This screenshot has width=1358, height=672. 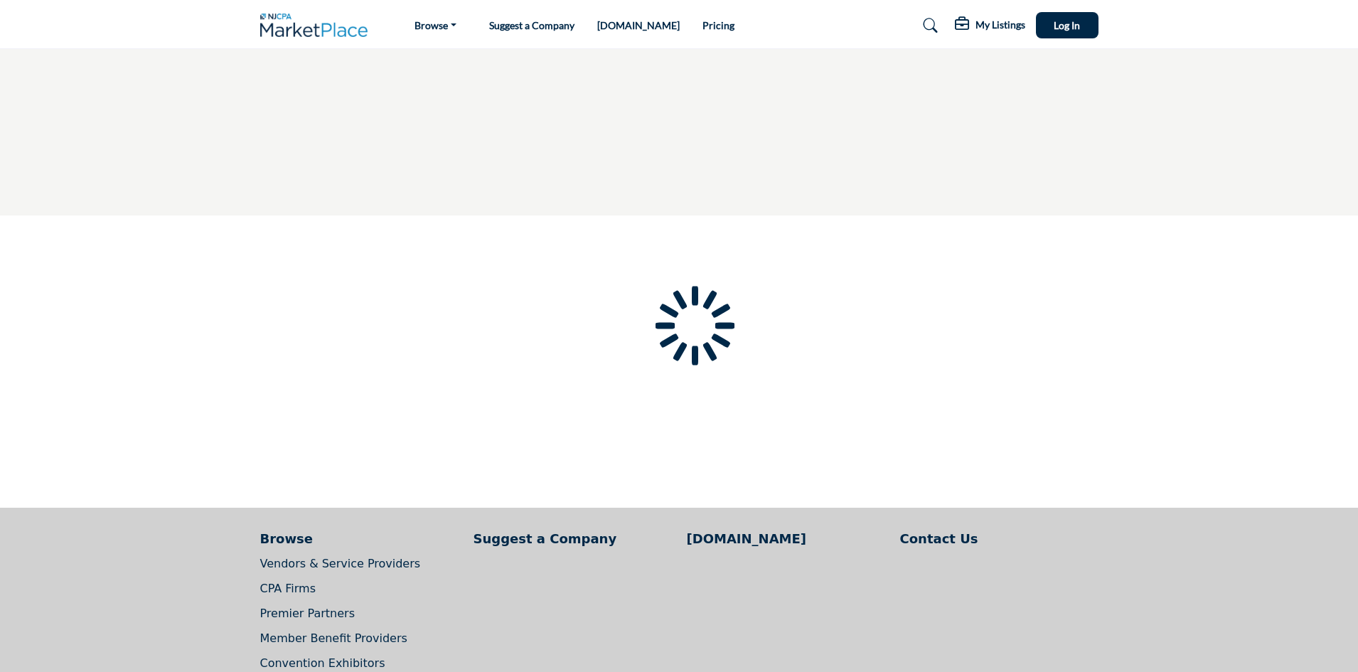 I want to click on p: Browse, so click(x=359, y=538).